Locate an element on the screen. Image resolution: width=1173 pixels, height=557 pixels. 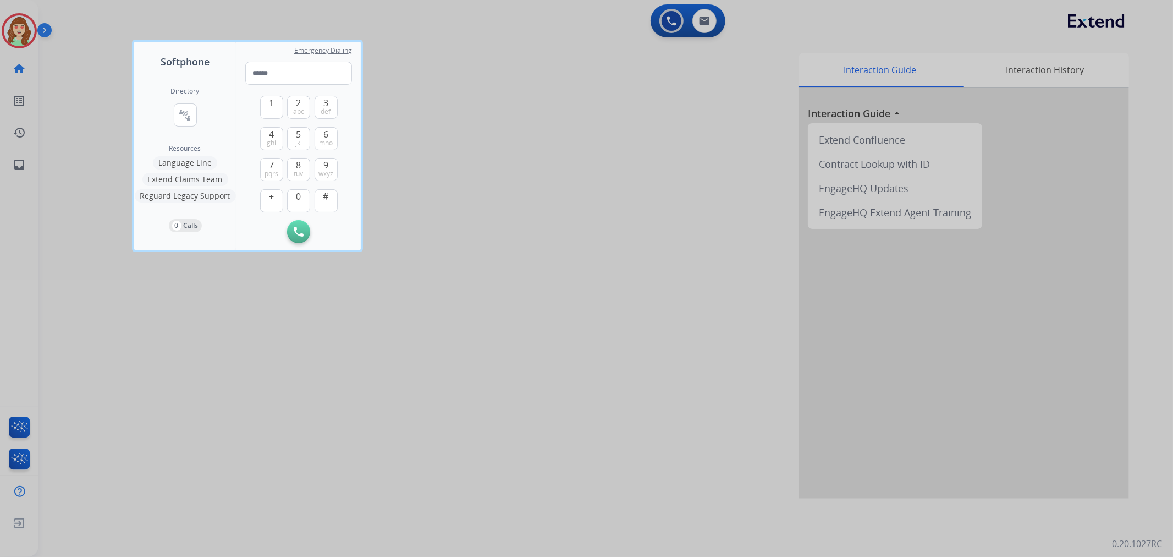
span: wxyz is located at coordinates (326, 174).